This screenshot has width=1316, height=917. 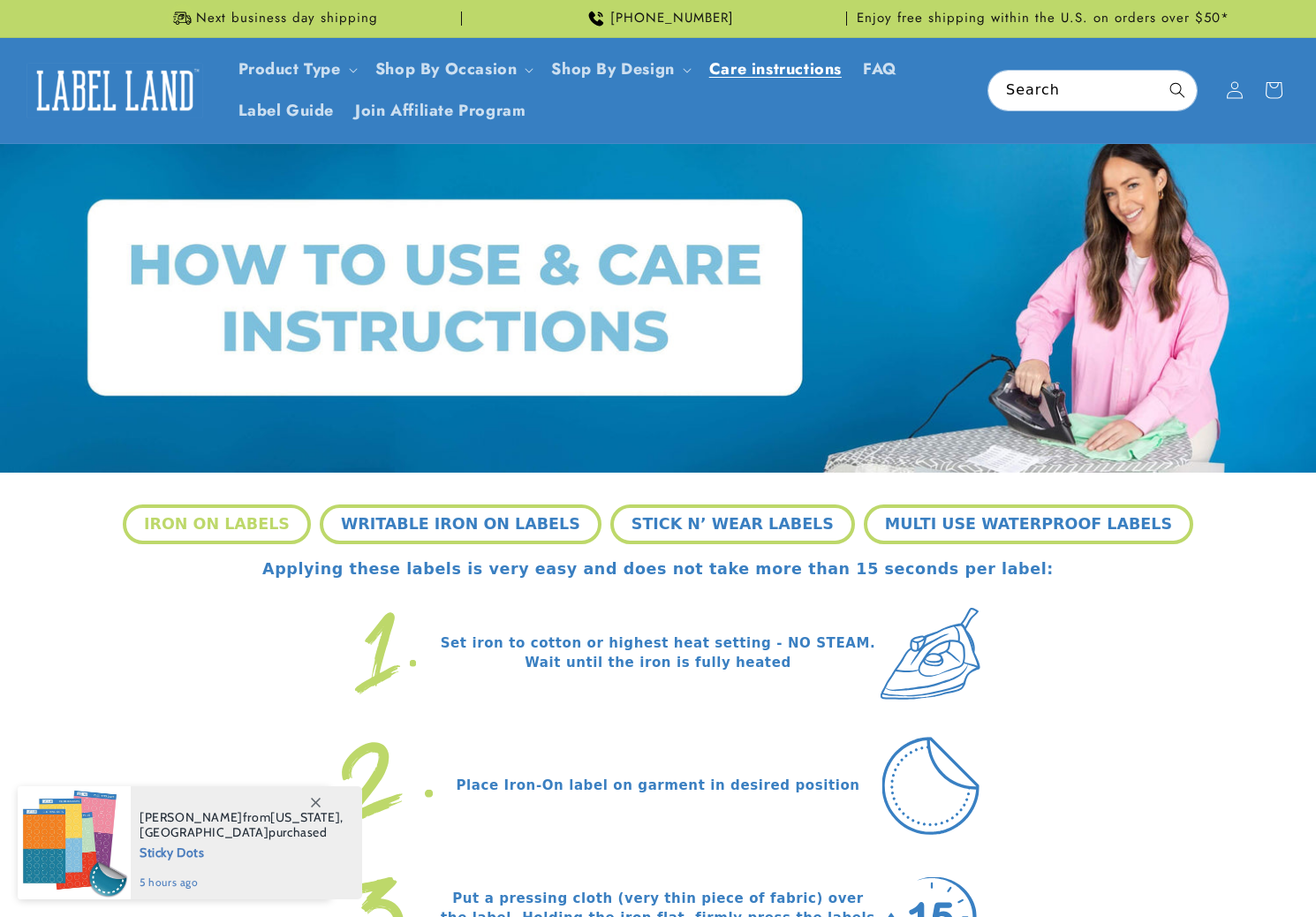 What do you see at coordinates (1177, 90) in the screenshot?
I see `button: Search` at bounding box center [1177, 90].